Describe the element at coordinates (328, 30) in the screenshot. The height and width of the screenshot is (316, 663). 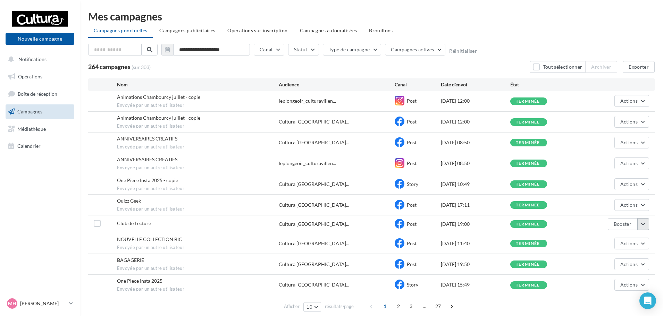
I see `span: Campagnes automatisées` at that location.